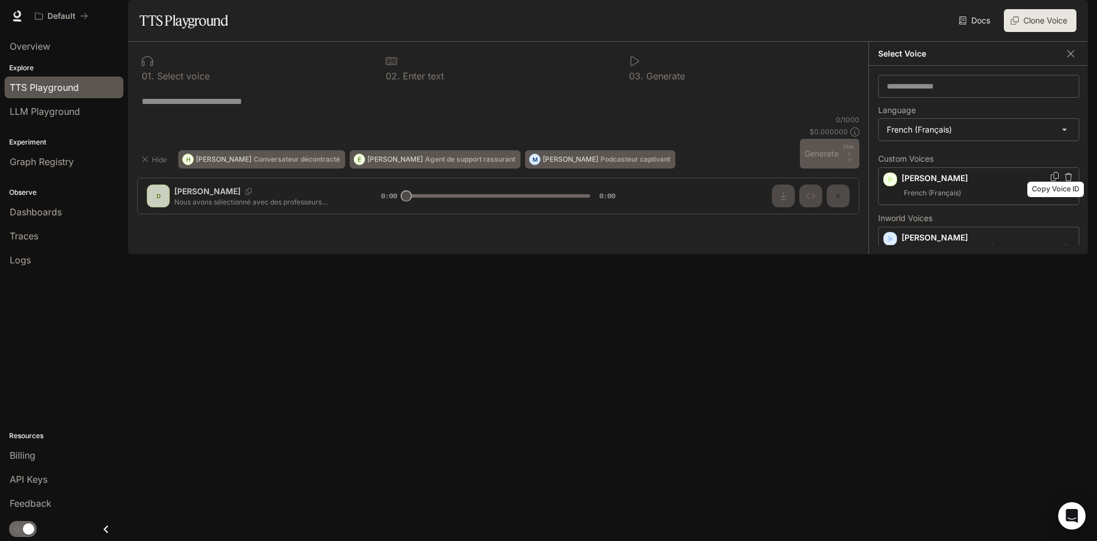 Image resolution: width=1097 pixels, height=541 pixels. I want to click on p: Conversateur décontracté, so click(296, 159).